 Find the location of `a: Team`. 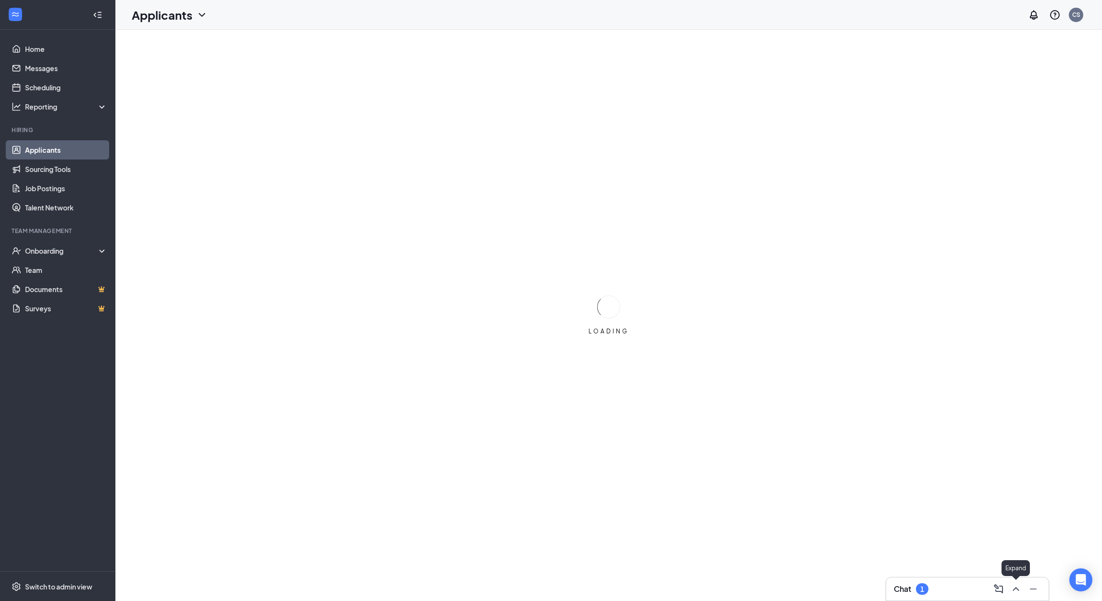

a: Team is located at coordinates (66, 270).